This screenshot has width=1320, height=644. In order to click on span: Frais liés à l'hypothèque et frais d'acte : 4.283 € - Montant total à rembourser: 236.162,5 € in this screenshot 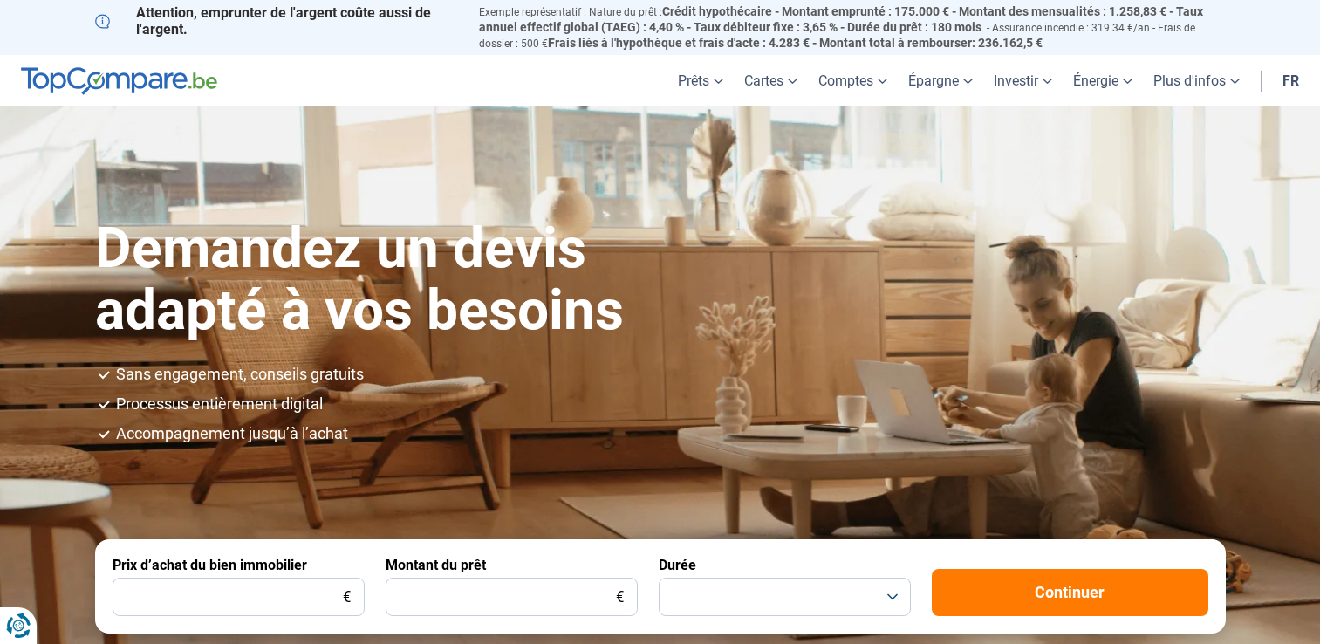, I will do `click(795, 43)`.